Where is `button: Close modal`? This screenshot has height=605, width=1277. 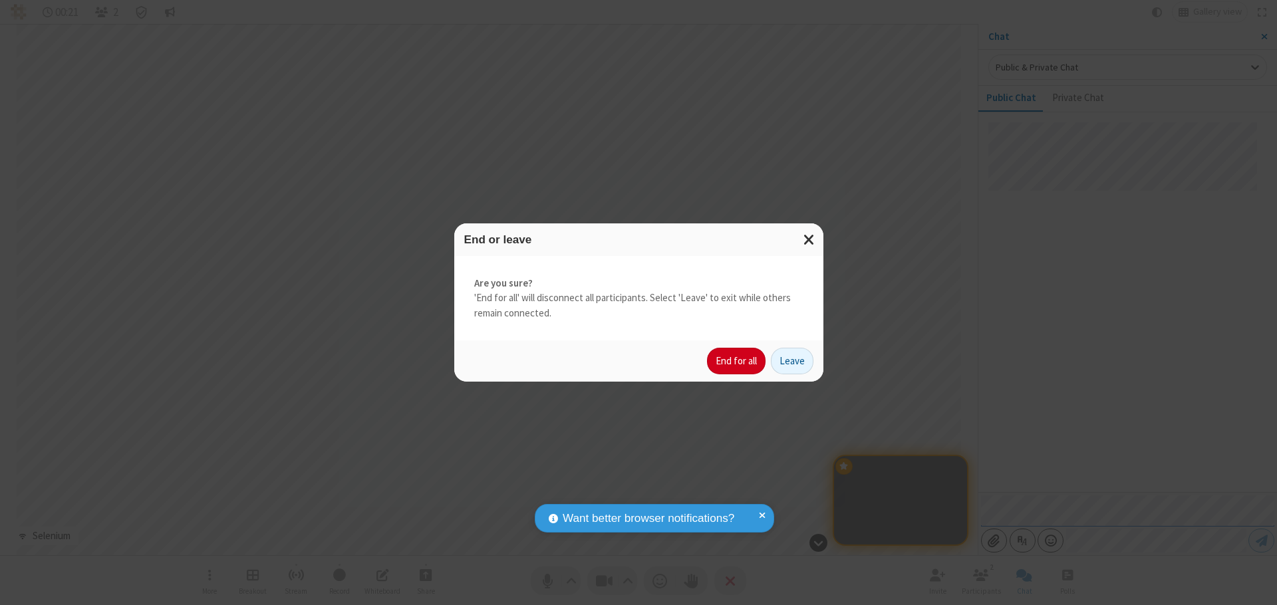
button: Close modal is located at coordinates (809, 239).